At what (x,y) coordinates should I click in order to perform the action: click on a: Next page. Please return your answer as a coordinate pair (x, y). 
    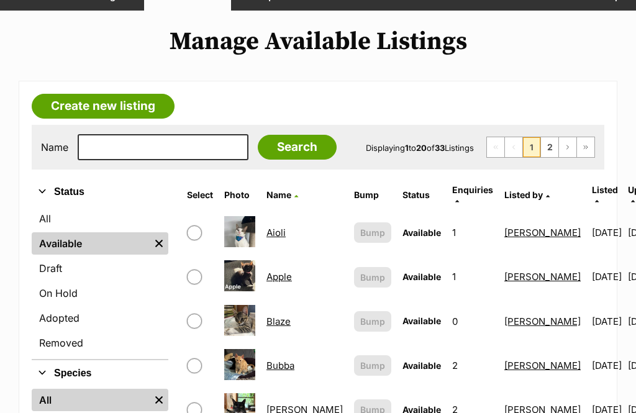
    Looking at the image, I should click on (568, 147).